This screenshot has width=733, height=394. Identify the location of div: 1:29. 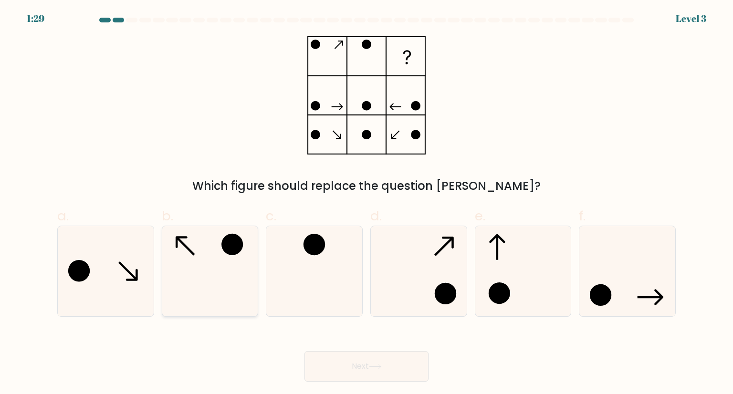
(35, 19).